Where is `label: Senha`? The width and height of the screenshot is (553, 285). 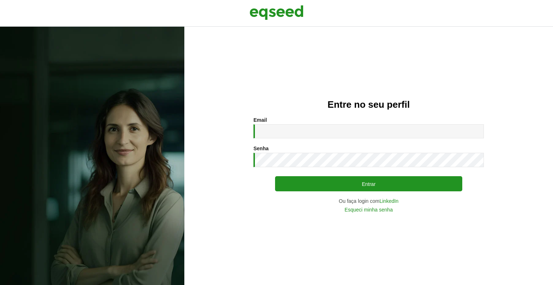
label: Senha is located at coordinates (261, 148).